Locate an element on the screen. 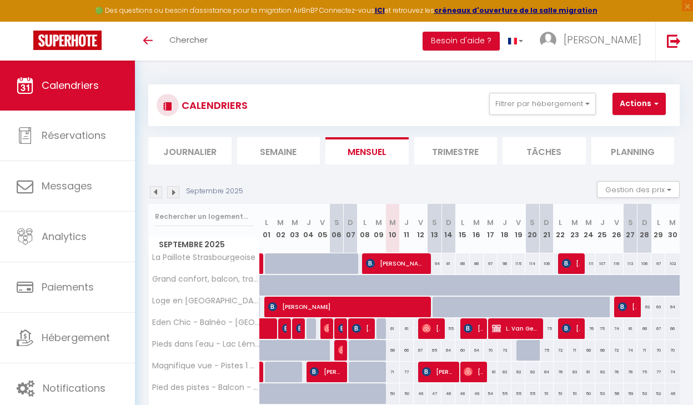  div: 75 is located at coordinates (602, 328).